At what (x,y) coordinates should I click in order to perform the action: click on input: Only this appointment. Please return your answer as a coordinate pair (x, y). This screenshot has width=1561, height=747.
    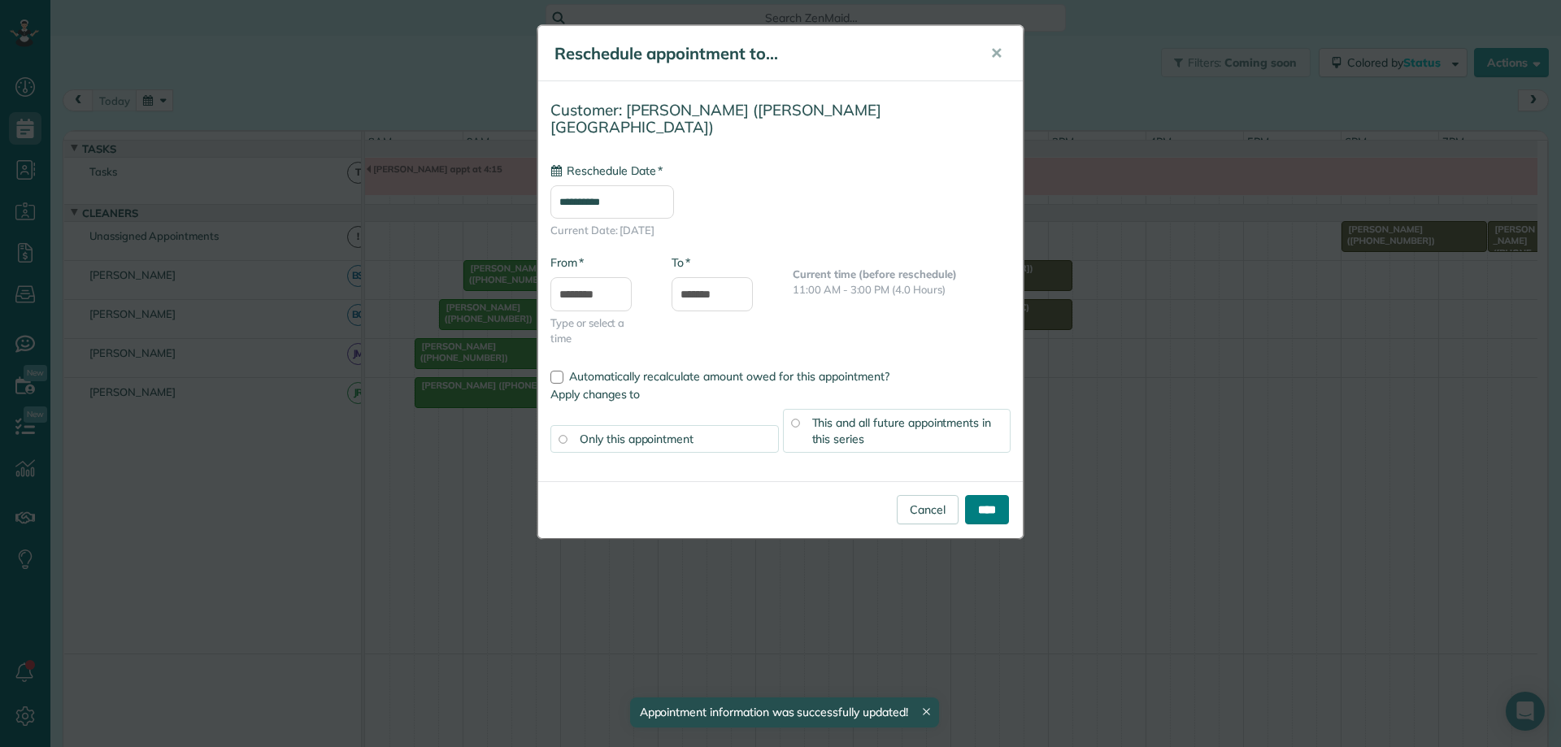
    Looking at the image, I should click on (563, 440).